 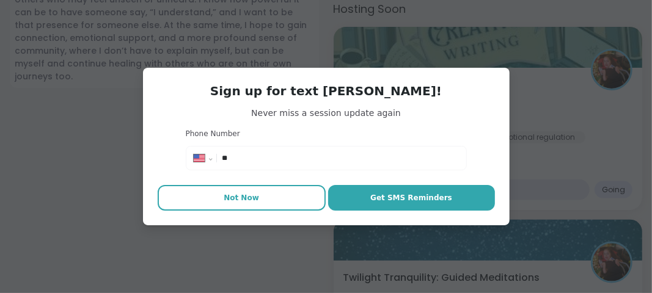 I want to click on span: Not Now, so click(x=241, y=198).